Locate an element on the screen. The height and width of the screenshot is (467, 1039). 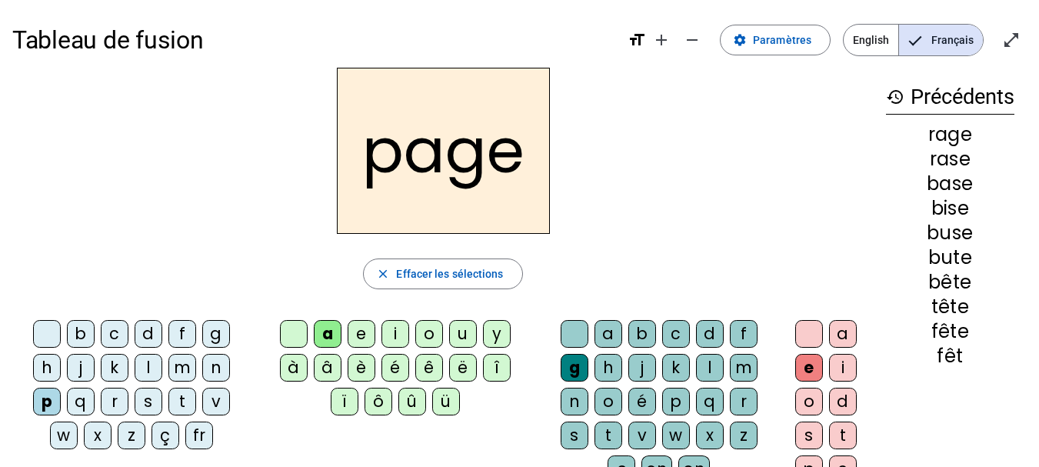
mat-button-toggle-group: Language selection is located at coordinates (913, 40).